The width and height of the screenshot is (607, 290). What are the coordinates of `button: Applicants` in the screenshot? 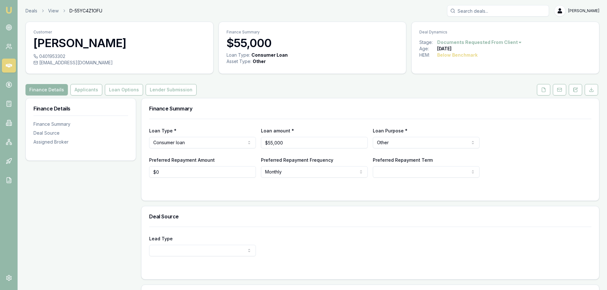 It's located at (86, 90).